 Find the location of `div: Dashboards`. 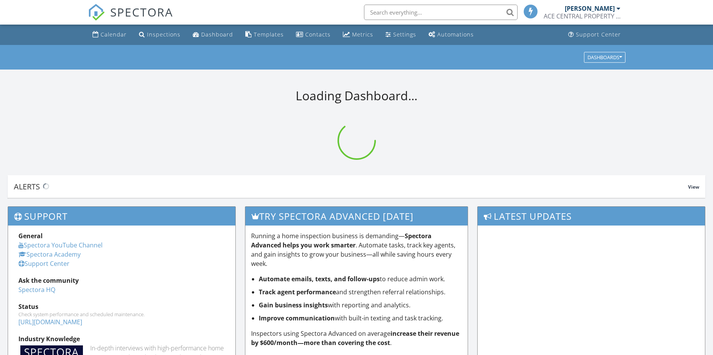

div: Dashboards is located at coordinates (605, 57).